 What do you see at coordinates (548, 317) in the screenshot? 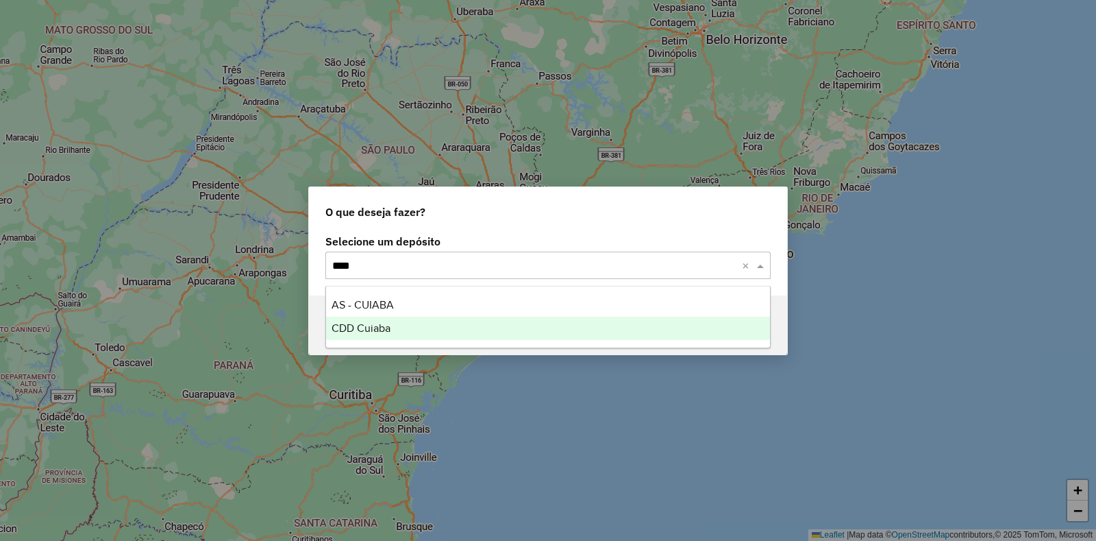
I see `ng-dropdown-panel: Options list` at bounding box center [548, 317].